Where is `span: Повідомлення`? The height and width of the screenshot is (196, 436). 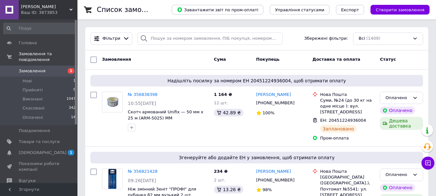
span: Повідомлення is located at coordinates (34, 131).